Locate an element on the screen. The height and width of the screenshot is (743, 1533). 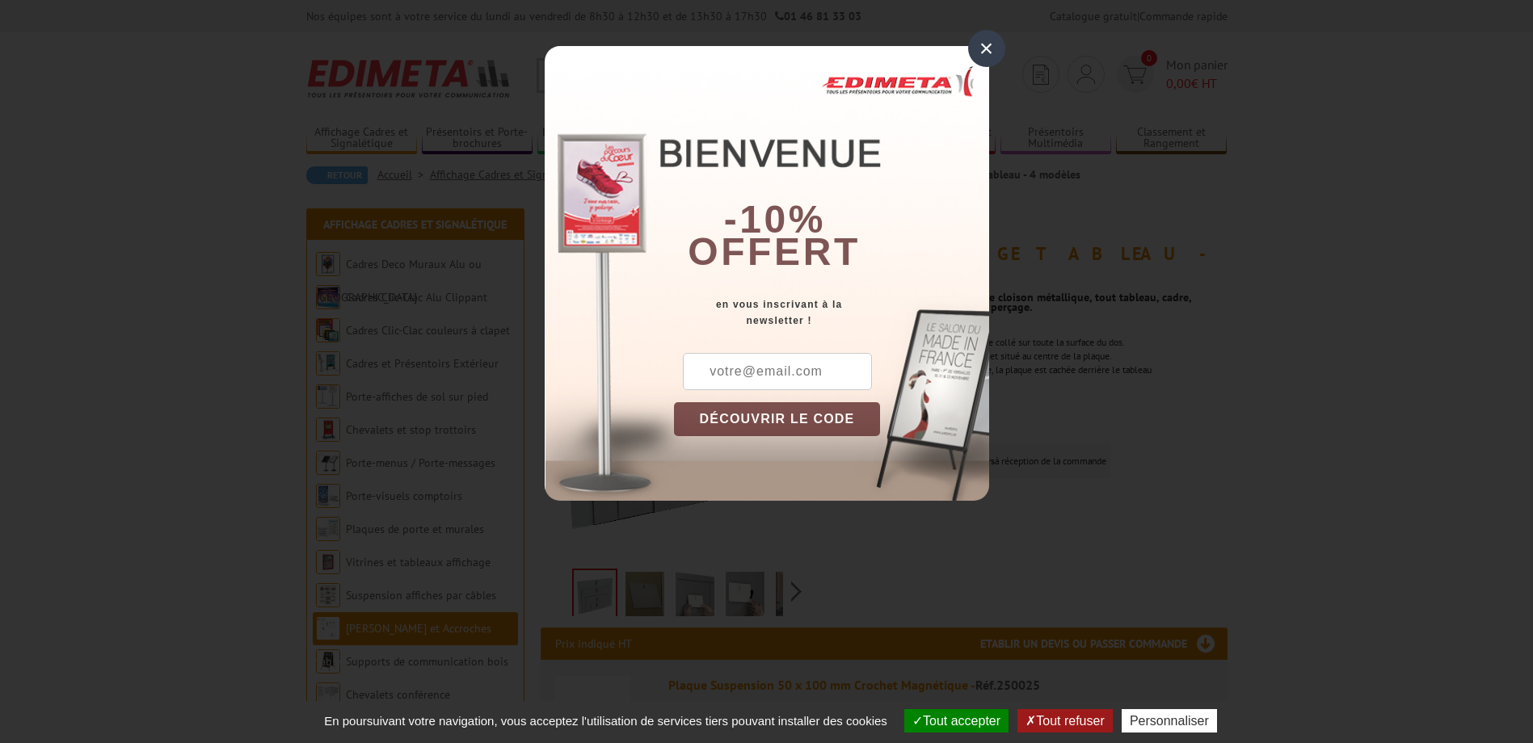
b: -10% is located at coordinates (775, 219).